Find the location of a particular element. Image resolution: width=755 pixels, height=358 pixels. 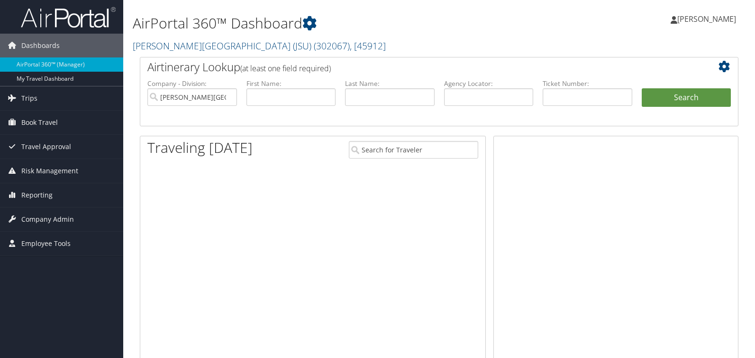

img: airportal-logo.png is located at coordinates (68, 17).